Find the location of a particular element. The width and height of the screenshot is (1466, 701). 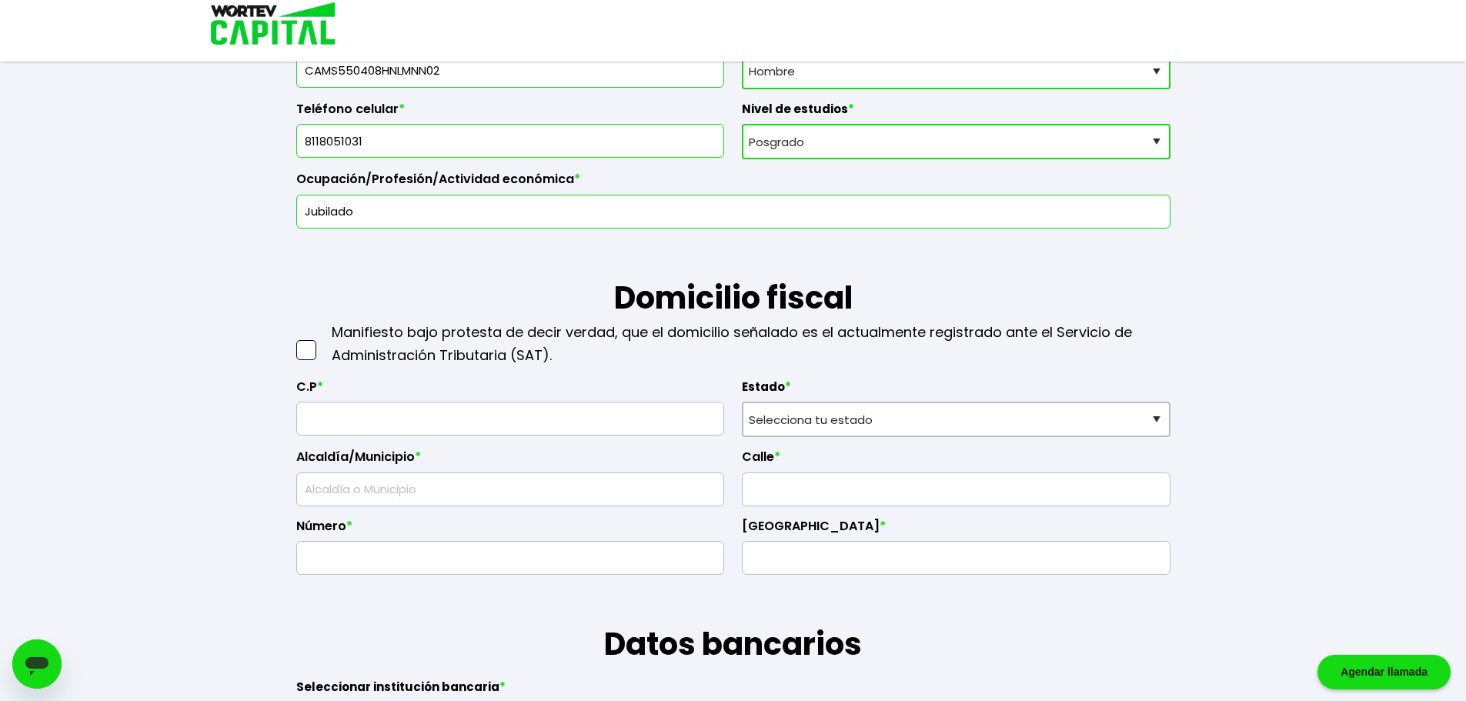

label: C.P is located at coordinates (510, 391).